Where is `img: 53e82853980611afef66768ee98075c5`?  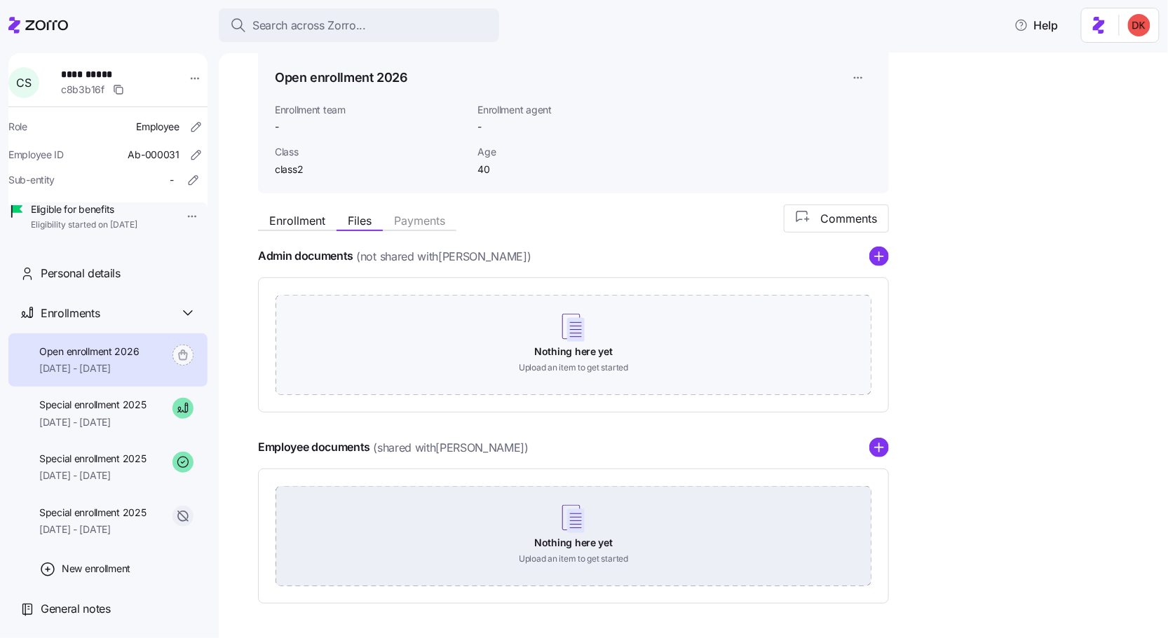 img: 53e82853980611afef66768ee98075c5 is located at coordinates (1139, 25).